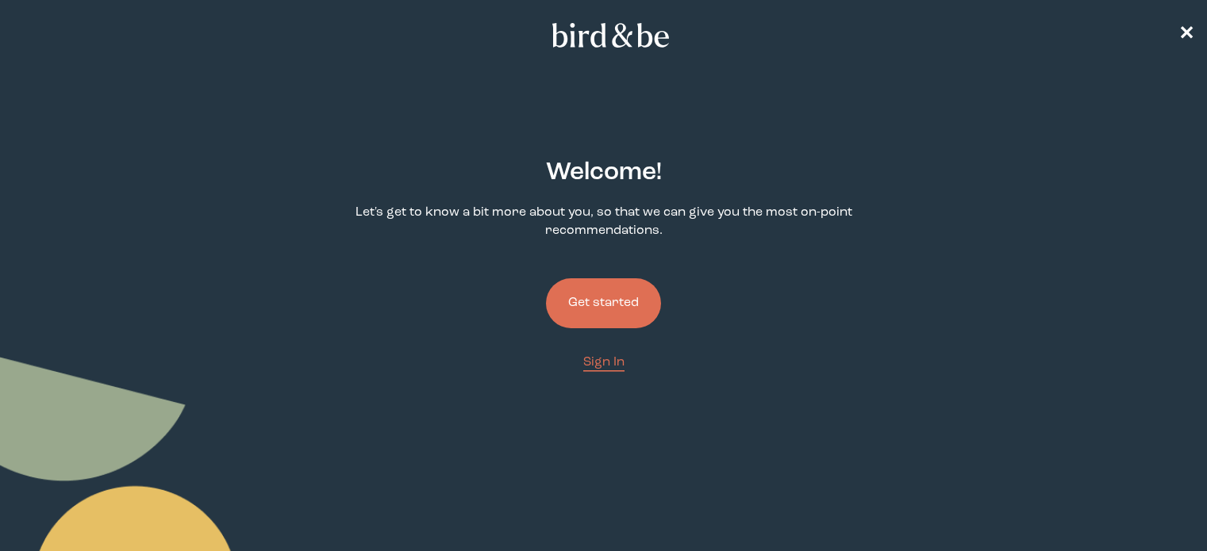  I want to click on p: Let's get to know a bit more about you, so that we can give you the most on-point recommendations., so click(603, 222).